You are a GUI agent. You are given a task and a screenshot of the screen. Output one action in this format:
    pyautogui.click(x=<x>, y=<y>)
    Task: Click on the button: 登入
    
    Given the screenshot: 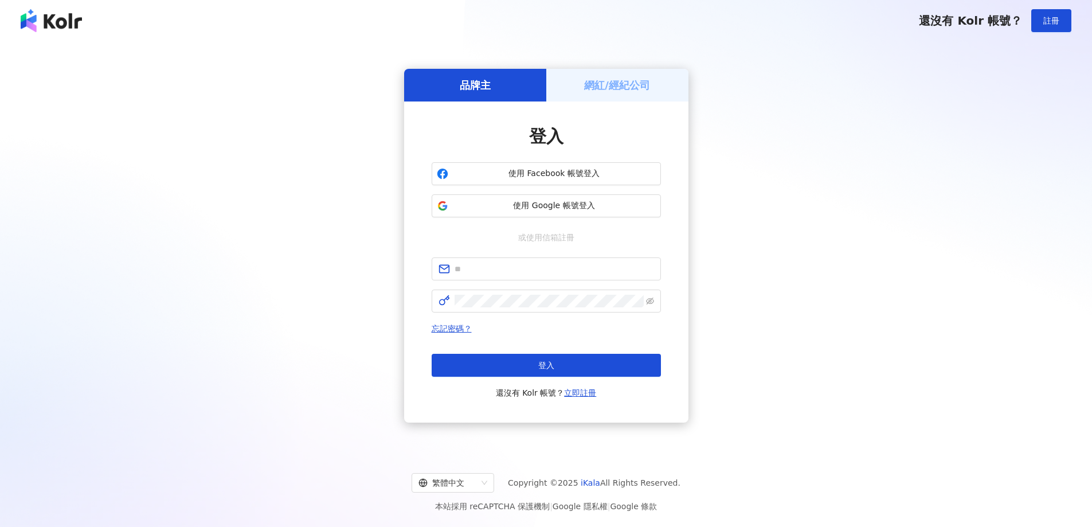 What is the action you would take?
    pyautogui.click(x=546, y=365)
    